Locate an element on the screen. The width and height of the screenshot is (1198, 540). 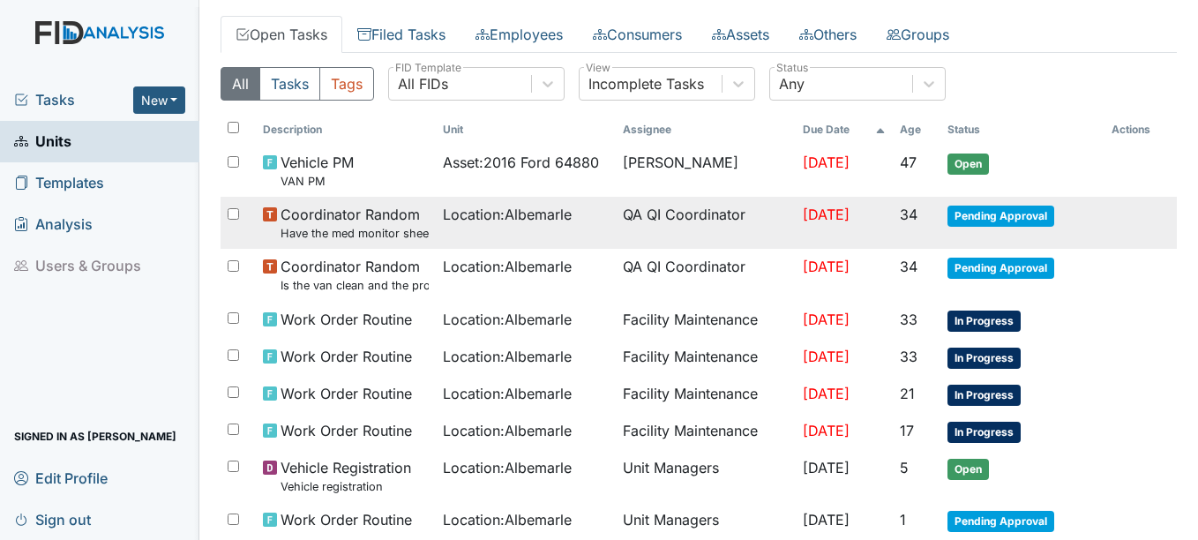
small: Have the med monitor sheets been filled out? is located at coordinates (355, 233).